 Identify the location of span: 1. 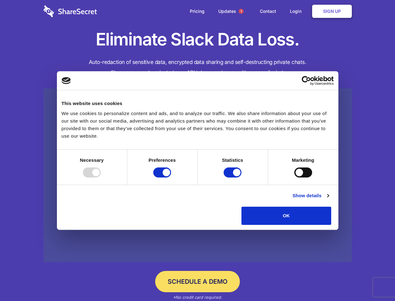
(241, 11).